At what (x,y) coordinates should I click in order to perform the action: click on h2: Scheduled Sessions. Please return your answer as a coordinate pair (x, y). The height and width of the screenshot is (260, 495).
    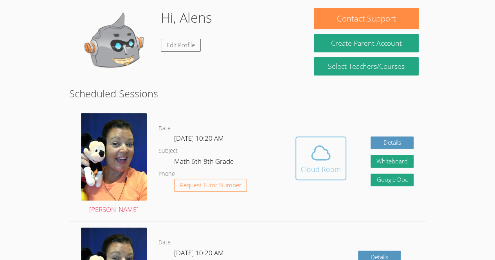
    Looking at the image, I should click on (248, 94).